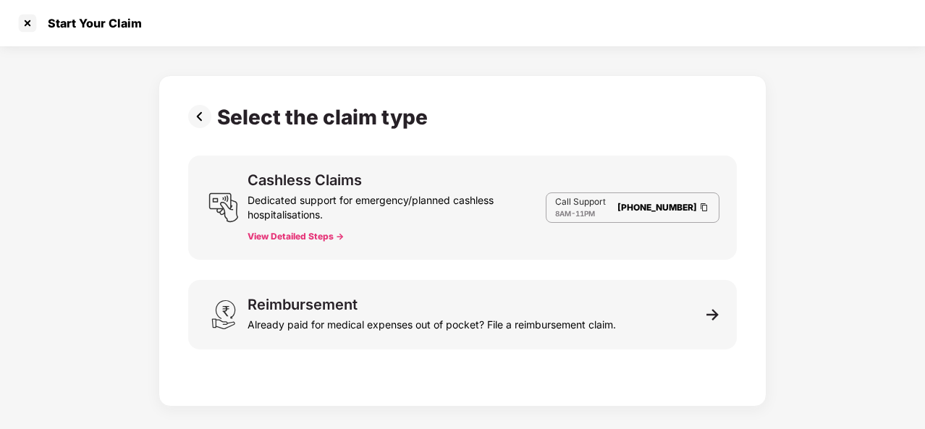  What do you see at coordinates (305, 180) in the screenshot?
I see `div: Cashless Claims` at bounding box center [305, 180].